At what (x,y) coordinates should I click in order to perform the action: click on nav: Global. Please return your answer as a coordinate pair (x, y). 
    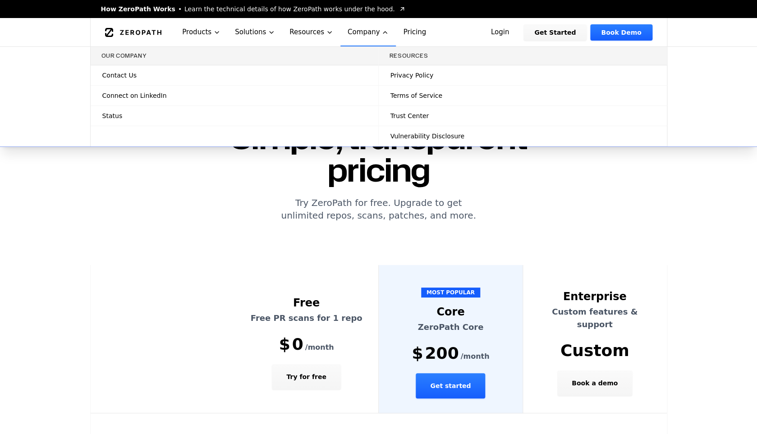
    Looking at the image, I should click on (379, 32).